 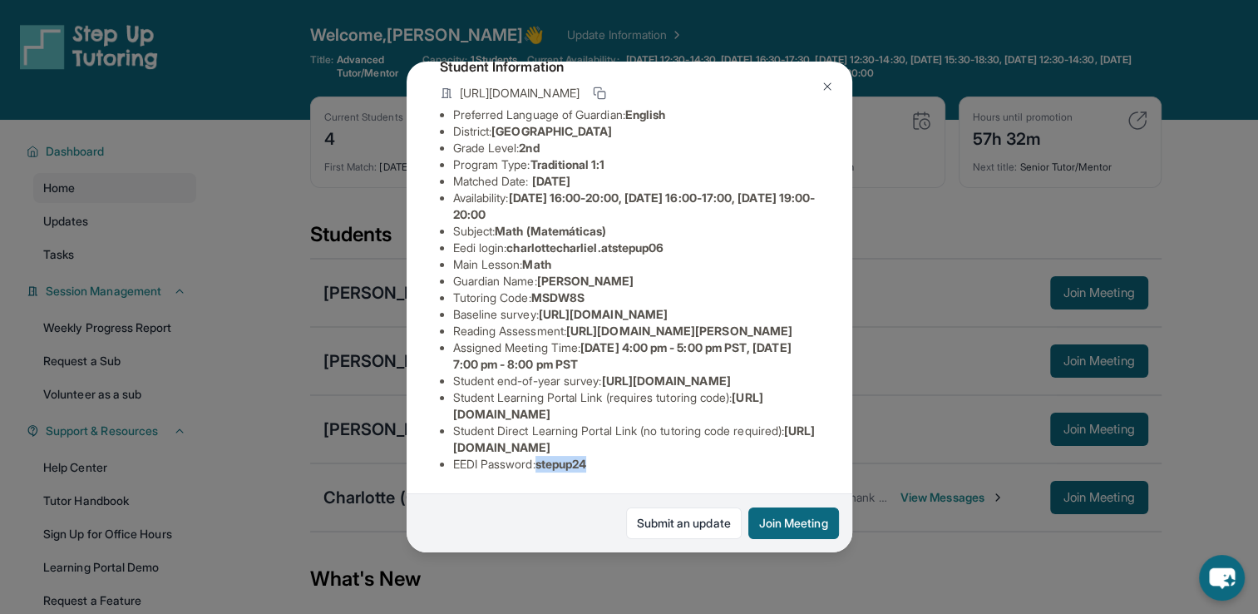 I want to click on li: Main Lesson :, so click(x=636, y=264).